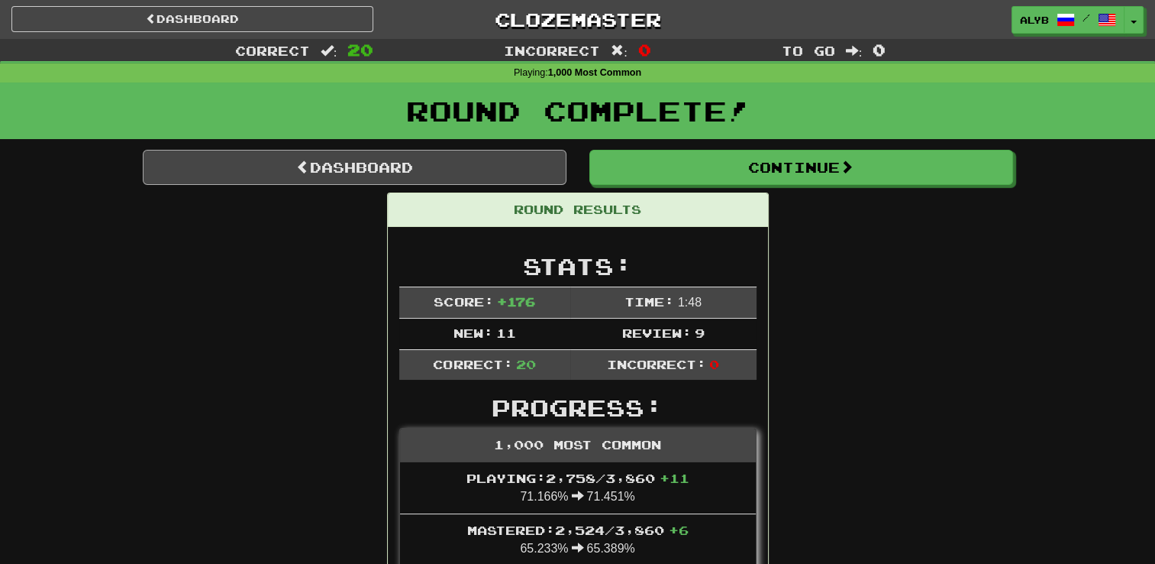 The height and width of the screenshot is (564, 1155). I want to click on div: Round Results, so click(578, 210).